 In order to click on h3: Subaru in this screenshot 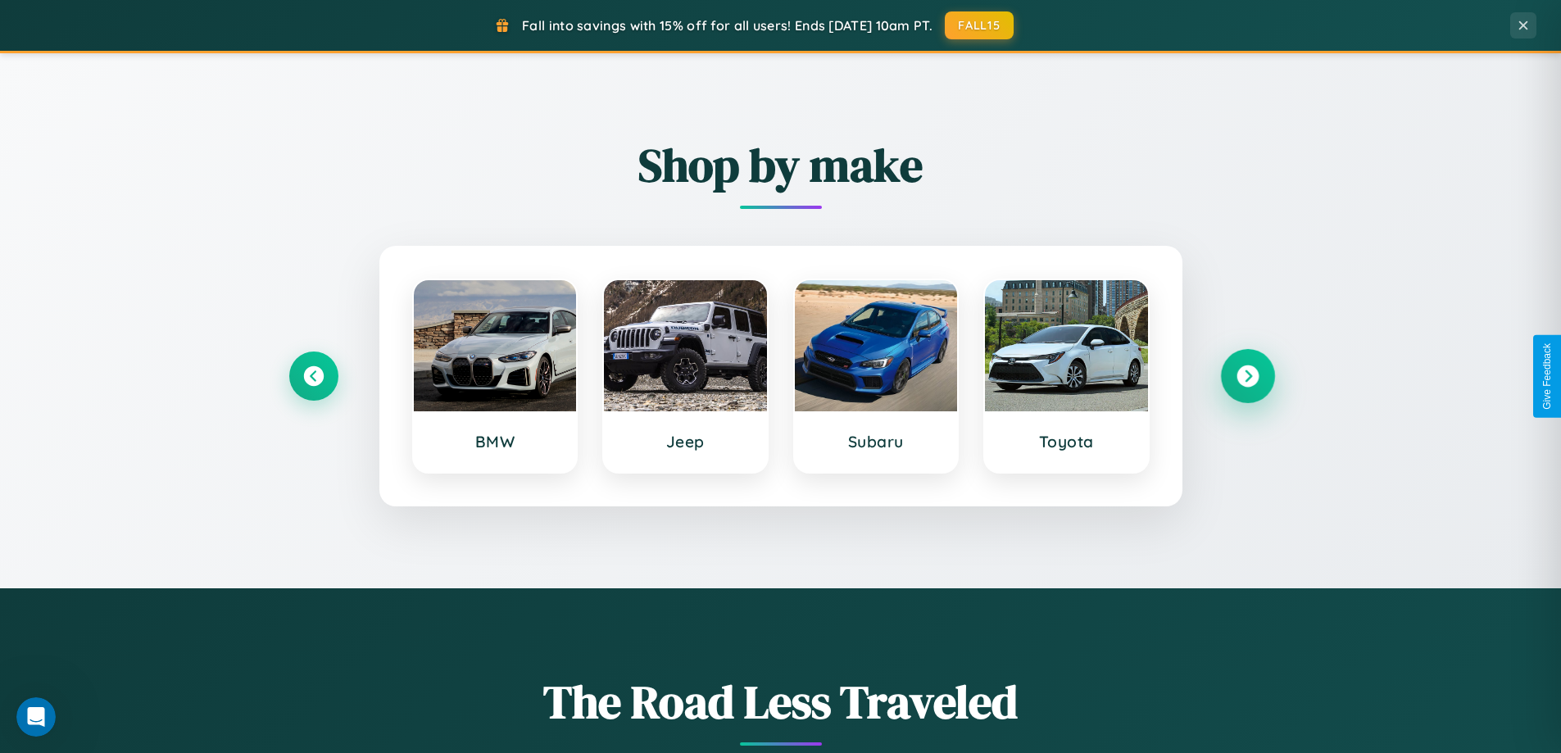, I will do `click(876, 442)`.